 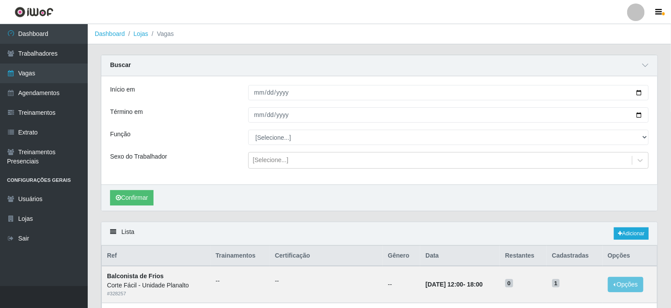 What do you see at coordinates (120, 134) in the screenshot?
I see `label: Função` at bounding box center [120, 134].